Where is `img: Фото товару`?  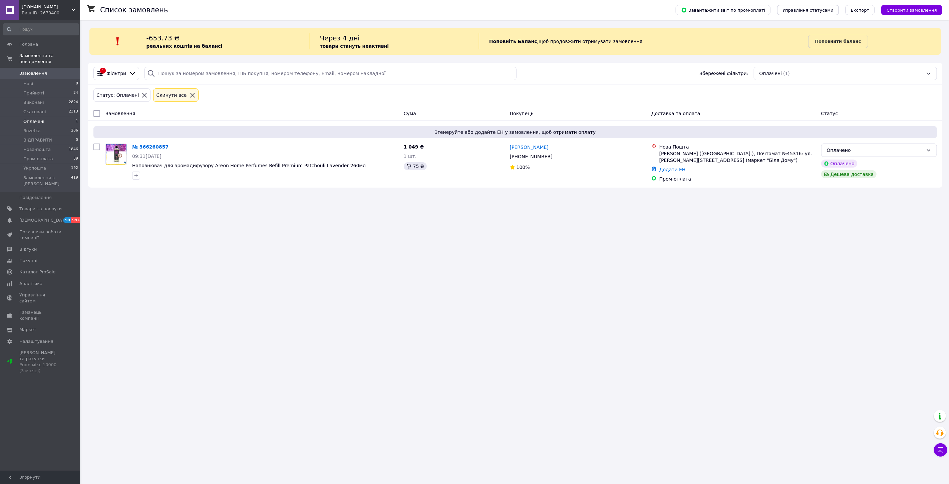
img: Фото товару is located at coordinates (116, 154).